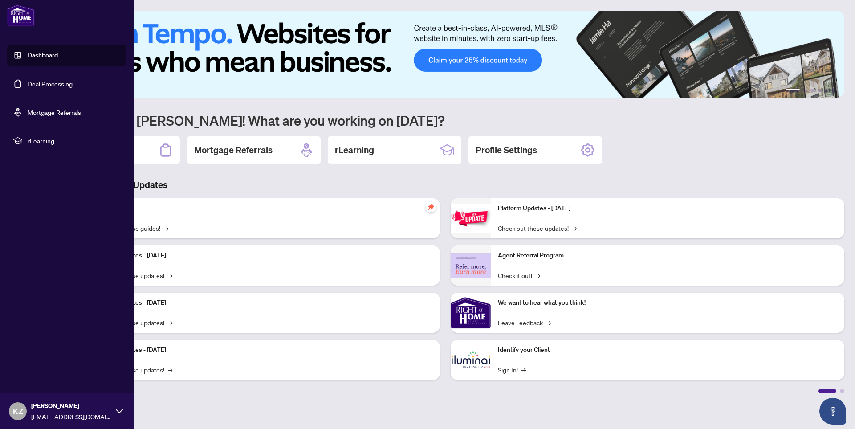  Describe the element at coordinates (793, 90) in the screenshot. I see `button: 1` at that location.